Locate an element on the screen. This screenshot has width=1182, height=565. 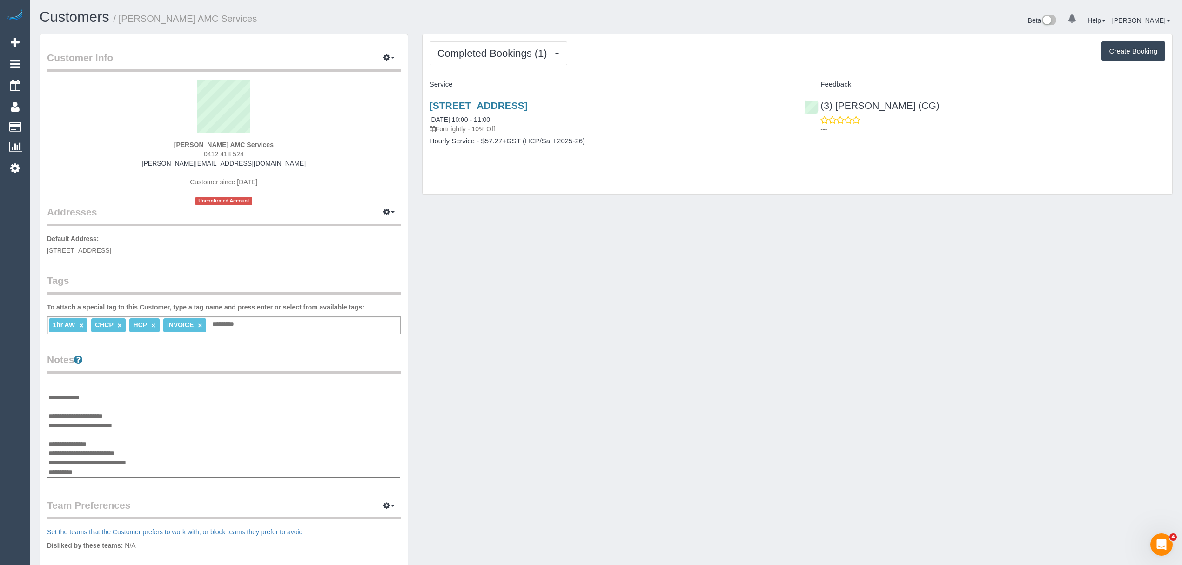
h4: Service is located at coordinates (610, 84).